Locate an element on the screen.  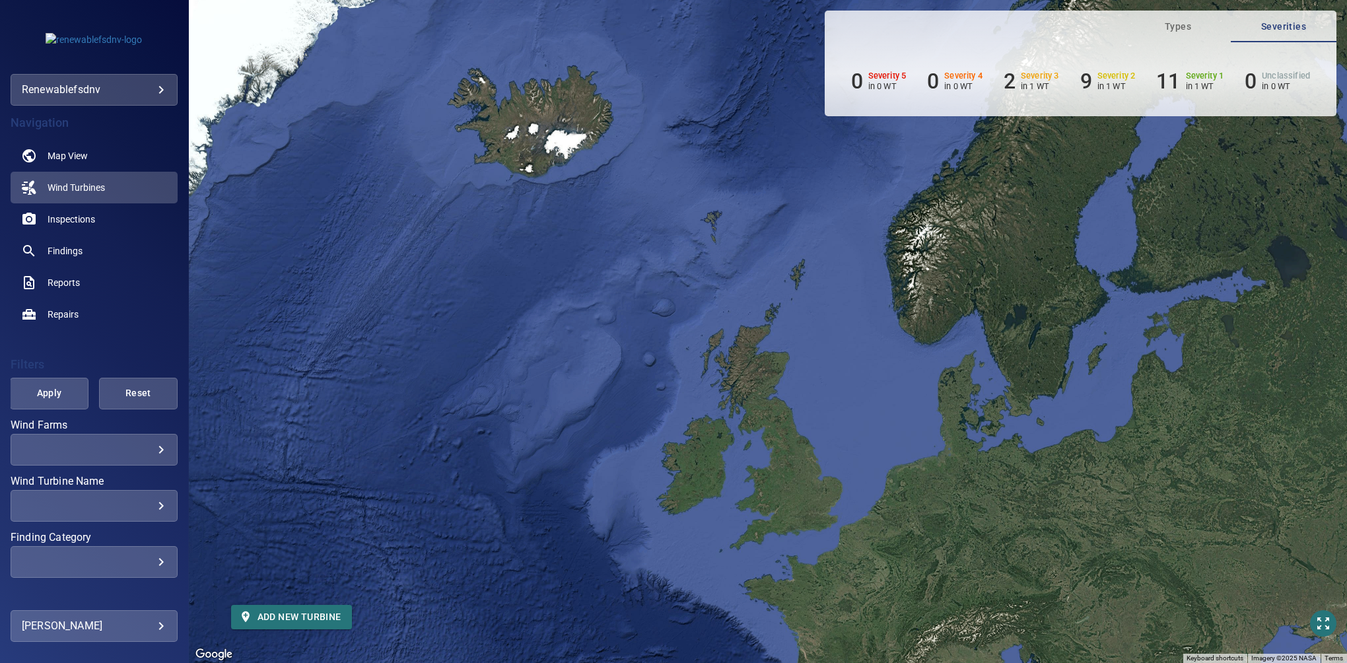
h6: 2 is located at coordinates (1009, 81).